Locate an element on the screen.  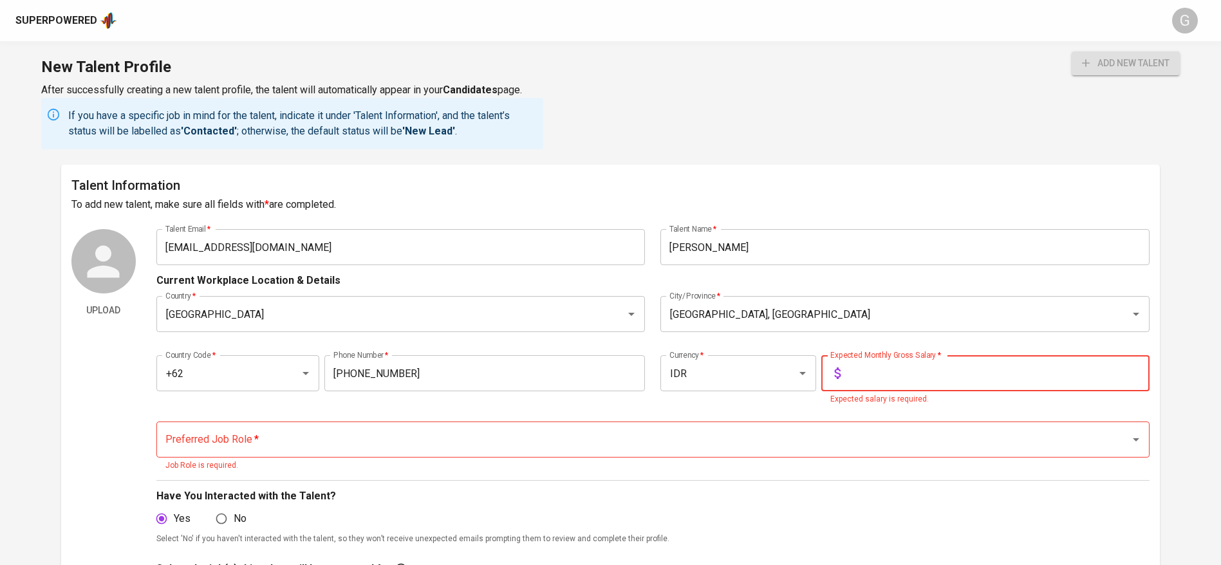
p: If you have a specific job in mind for the talent, indicate it under 'Talent Information', and th... is located at coordinates (303, 124).